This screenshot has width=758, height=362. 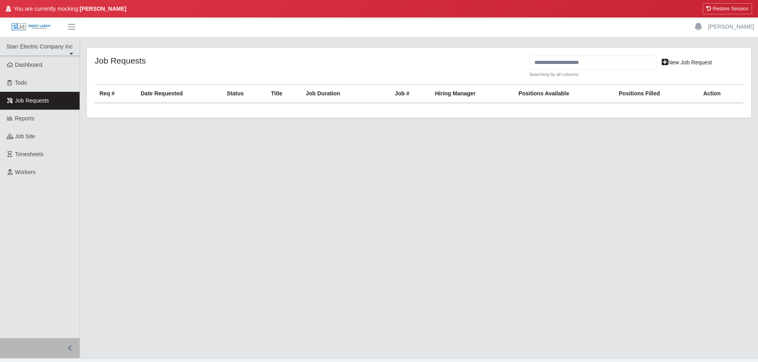 I want to click on span: You are currently mocking:, so click(x=70, y=9).